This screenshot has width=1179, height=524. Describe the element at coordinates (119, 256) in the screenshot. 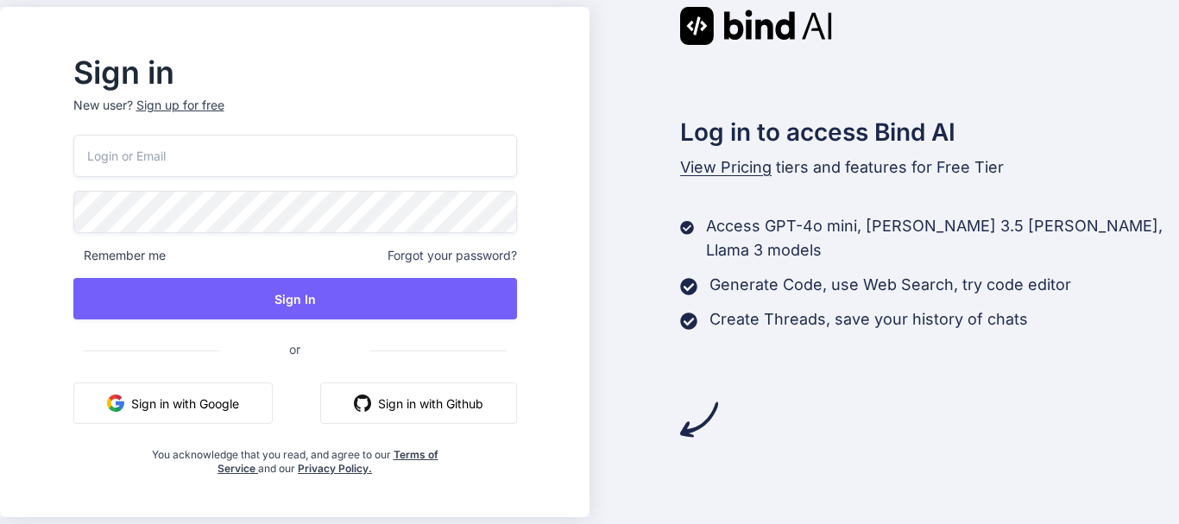

I see `span: Remember me` at that location.